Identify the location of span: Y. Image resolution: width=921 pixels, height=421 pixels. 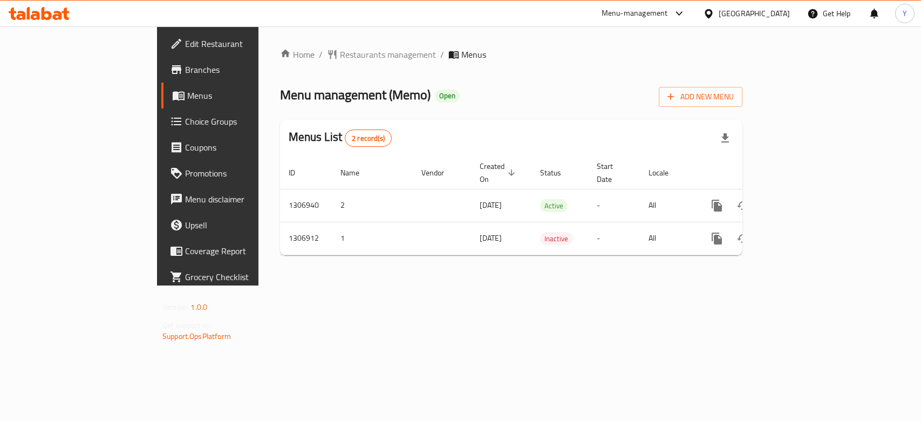
(905, 13).